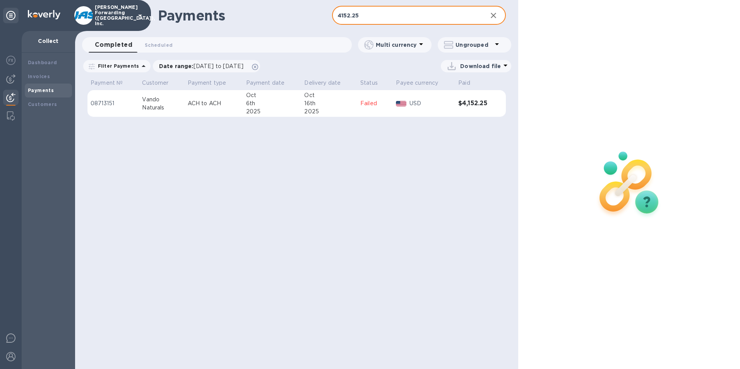  What do you see at coordinates (375, 103) in the screenshot?
I see `p: Failed` at bounding box center [375, 103].